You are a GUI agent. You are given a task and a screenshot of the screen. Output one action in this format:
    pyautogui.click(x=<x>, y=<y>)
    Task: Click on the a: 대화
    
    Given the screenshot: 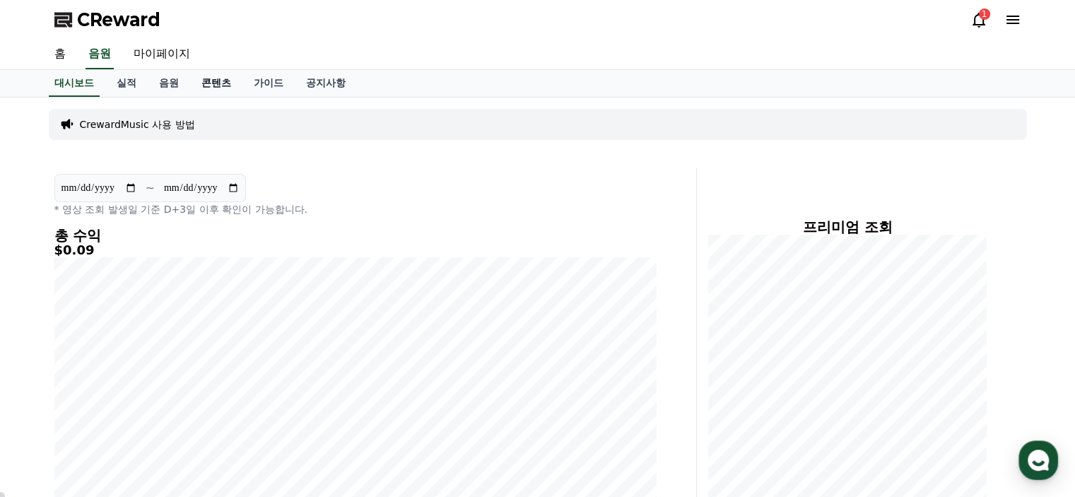 What is the action you would take?
    pyautogui.click(x=138, y=397)
    